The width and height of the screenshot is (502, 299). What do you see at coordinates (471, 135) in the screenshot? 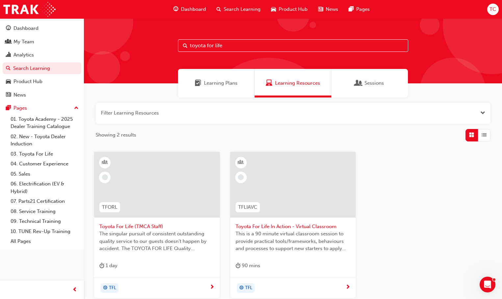
I see `span: Grid` at bounding box center [471, 135].